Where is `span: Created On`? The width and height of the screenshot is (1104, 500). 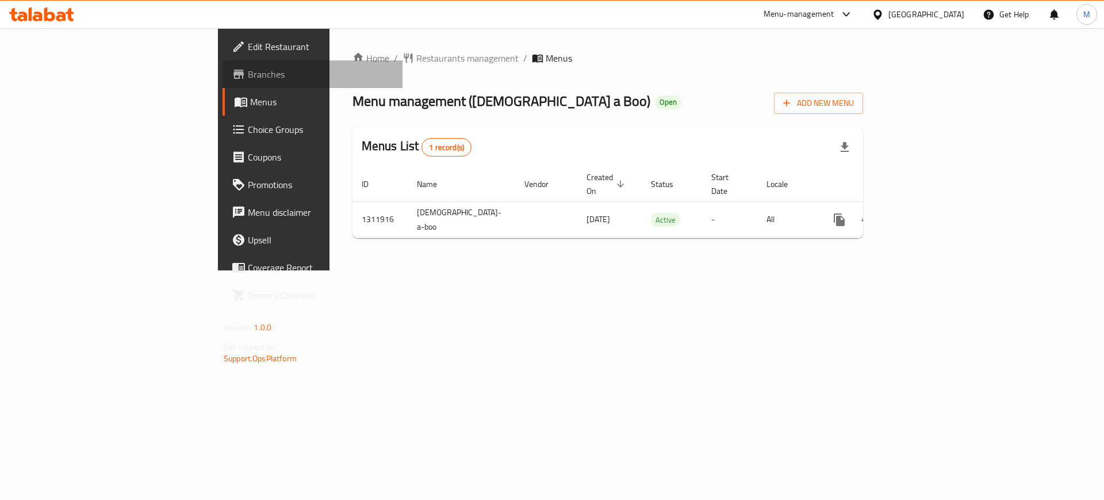 span: Created On is located at coordinates (607, 184).